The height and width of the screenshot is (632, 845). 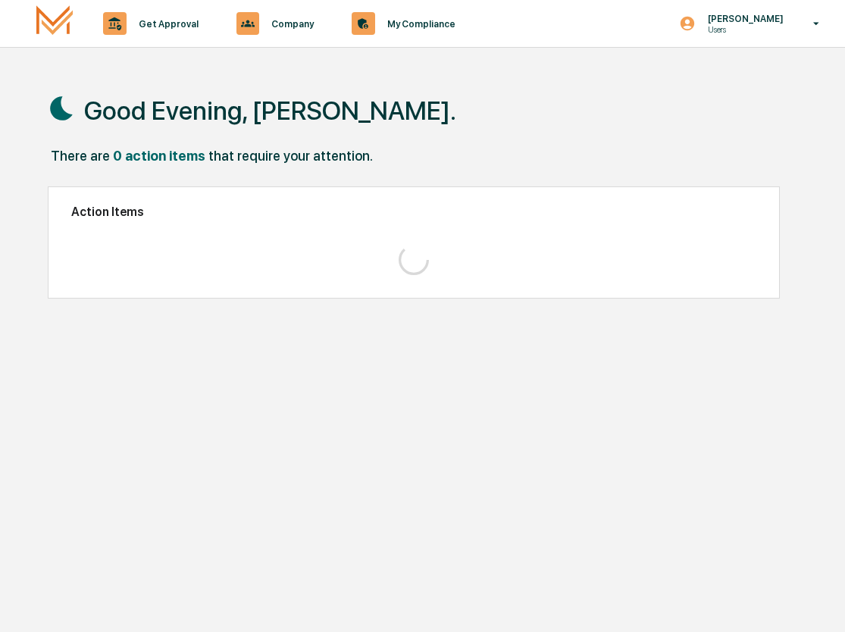 I want to click on p: Get Approval, so click(x=166, y=23).